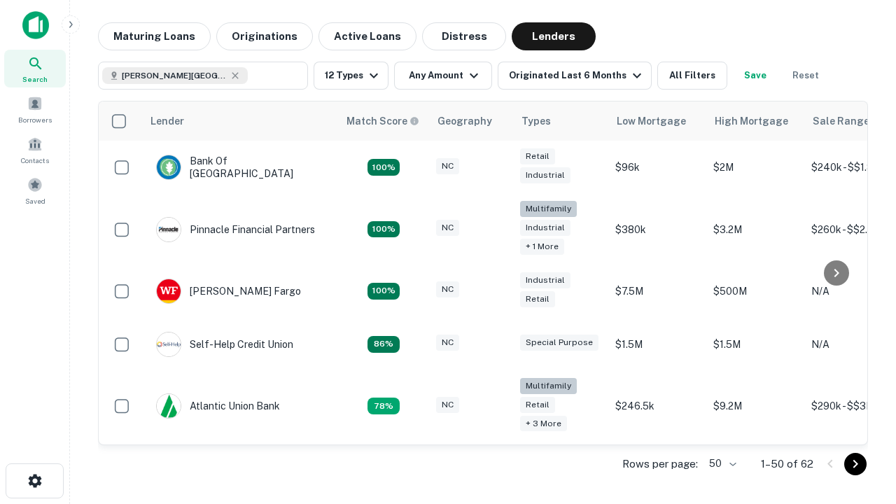 The width and height of the screenshot is (896, 504). Describe the element at coordinates (651, 121) in the screenshot. I see `div: Low Mortgage` at that location.